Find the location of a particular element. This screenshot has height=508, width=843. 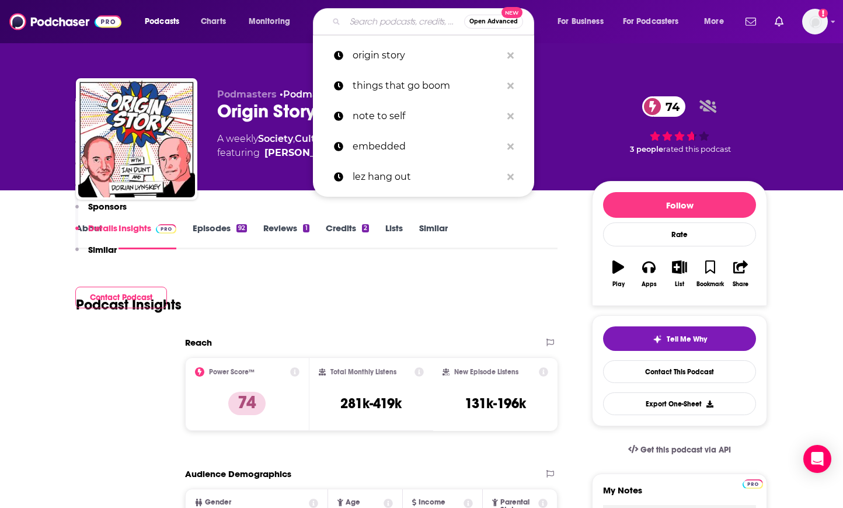

button: Play is located at coordinates (619, 274).